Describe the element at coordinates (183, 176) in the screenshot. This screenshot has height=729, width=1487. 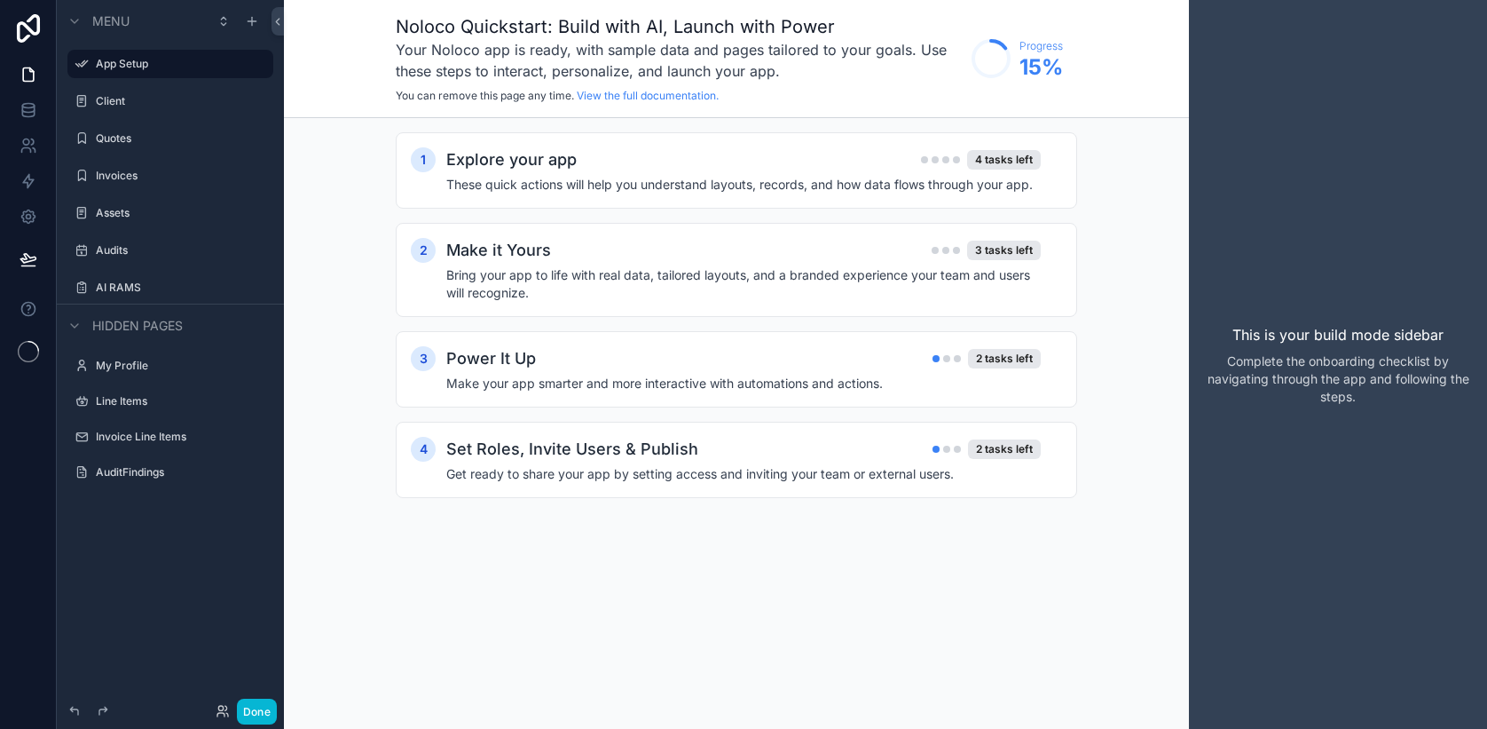
I see `label: Invoices` at that location.